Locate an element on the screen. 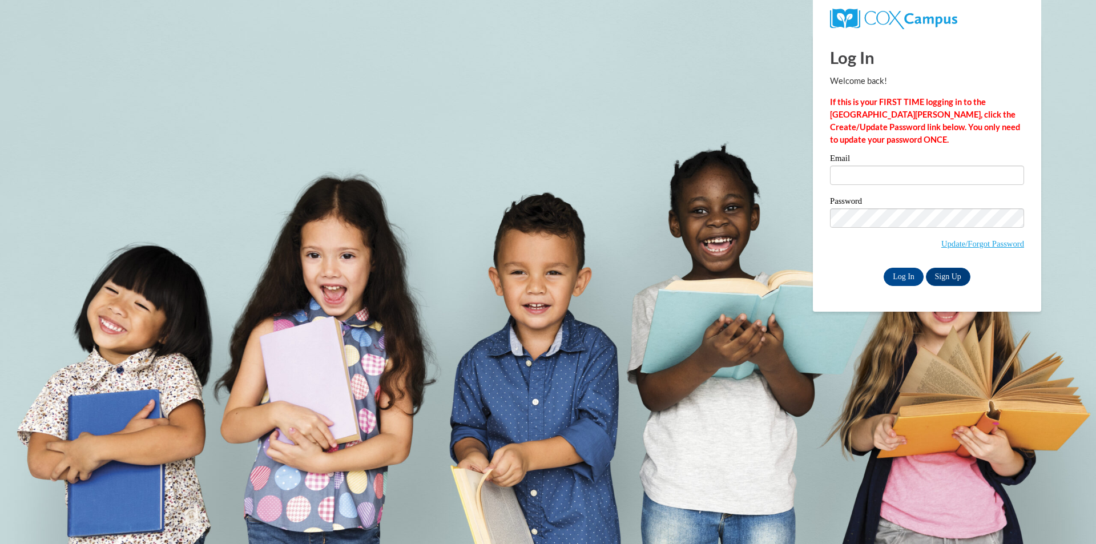  a: COX Campus is located at coordinates (893, 18).